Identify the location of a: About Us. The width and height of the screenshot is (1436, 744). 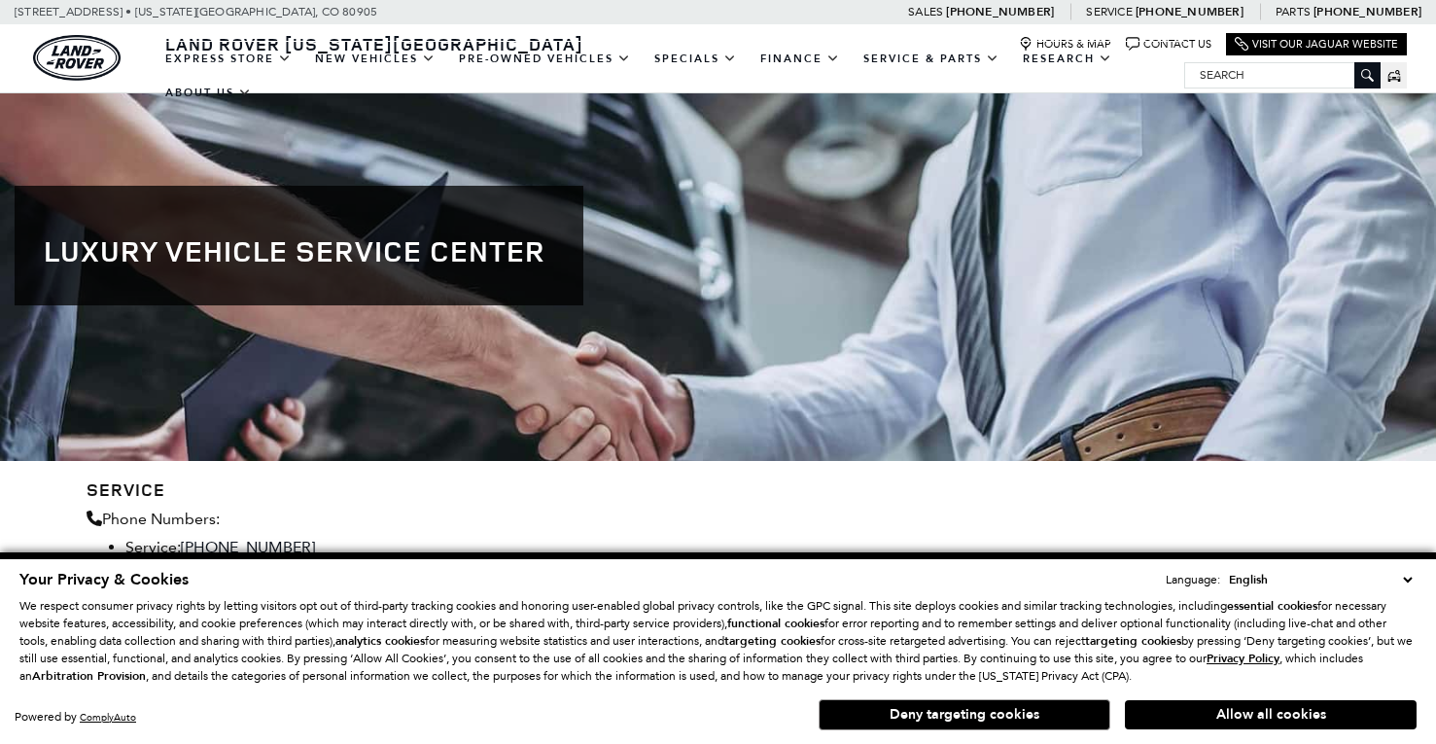
(208, 92).